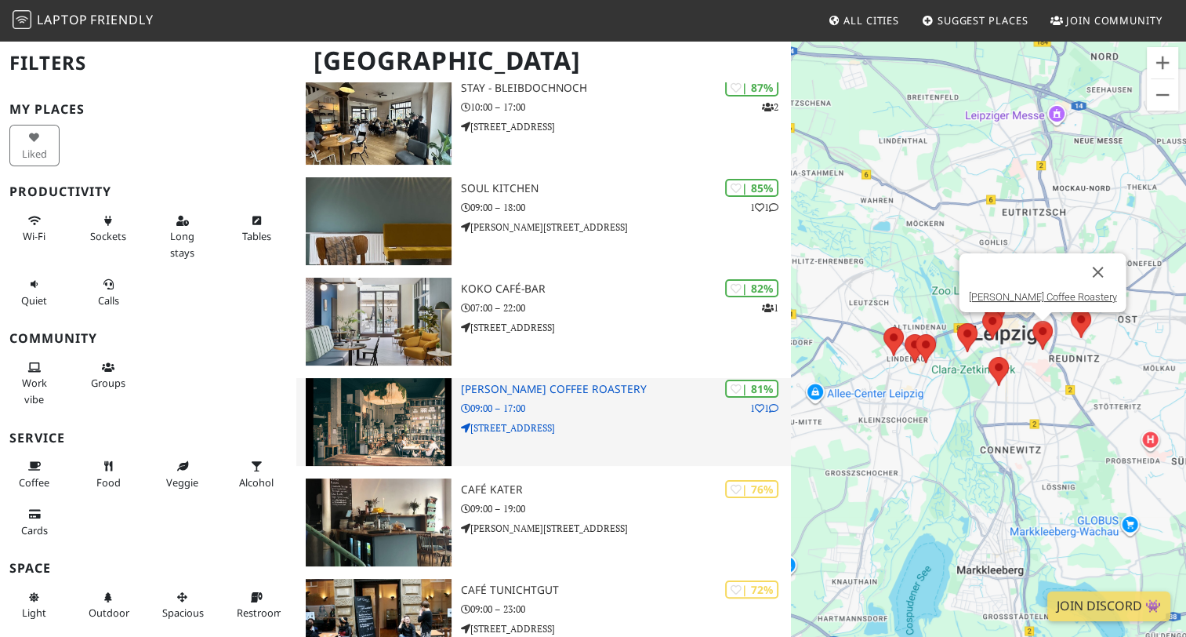  I want to click on div: | 76%, so click(752, 489).